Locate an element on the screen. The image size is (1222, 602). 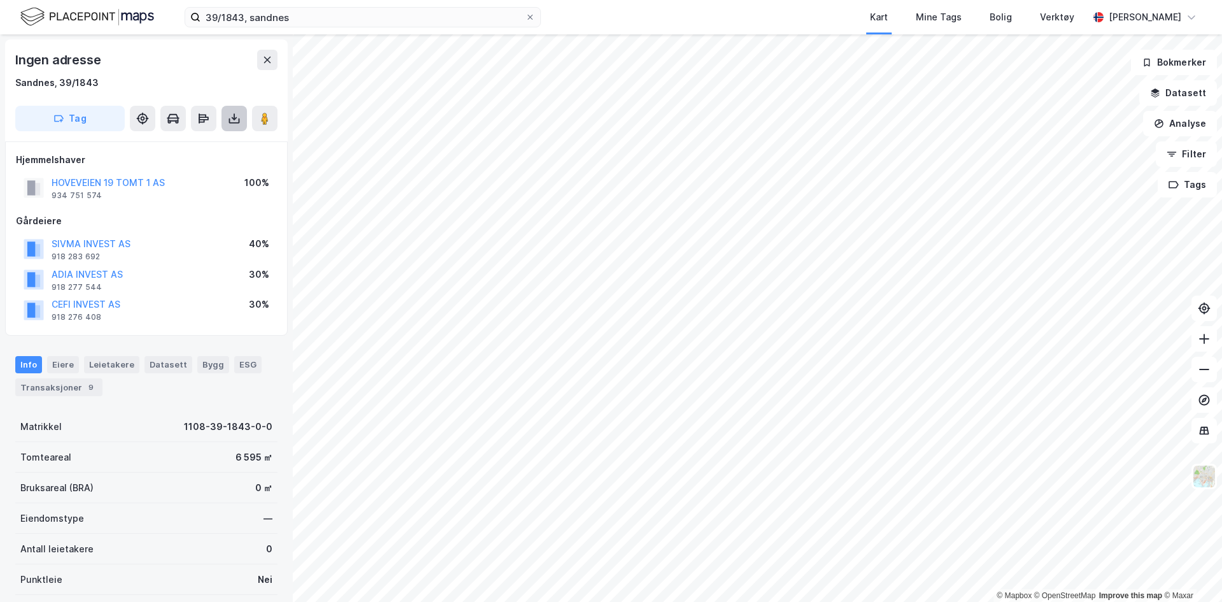
div: 918 276 408 is located at coordinates (76, 317).